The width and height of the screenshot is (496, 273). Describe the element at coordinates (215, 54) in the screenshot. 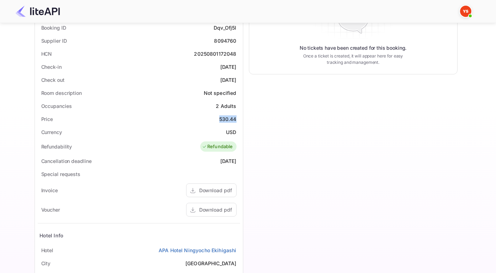

I see `div: 20250801172048` at that location.